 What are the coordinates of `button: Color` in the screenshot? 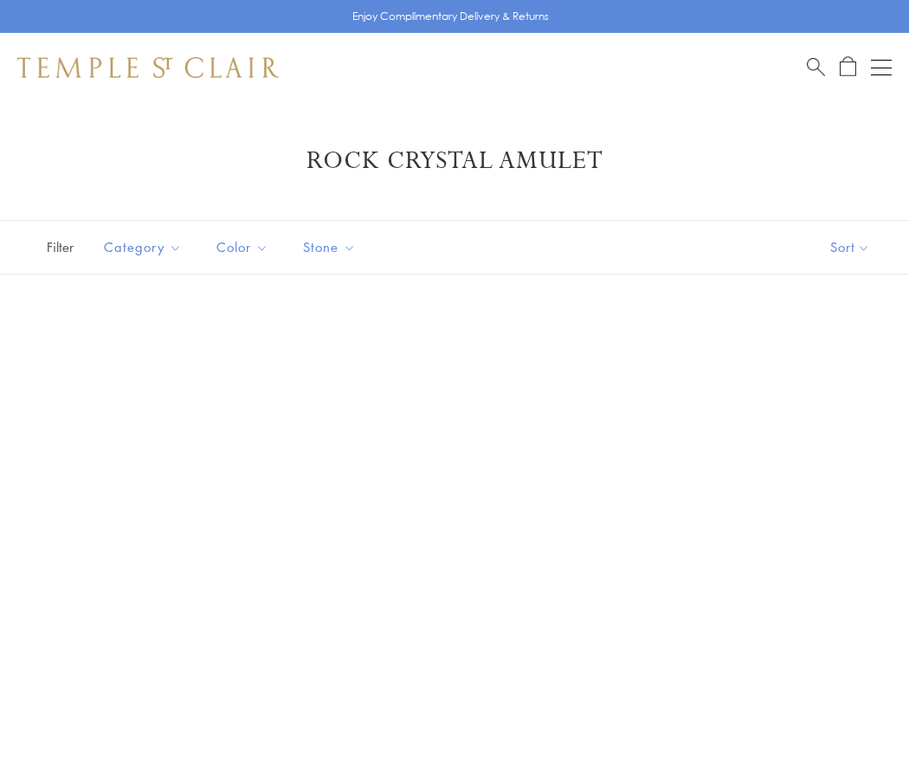 It's located at (242, 247).